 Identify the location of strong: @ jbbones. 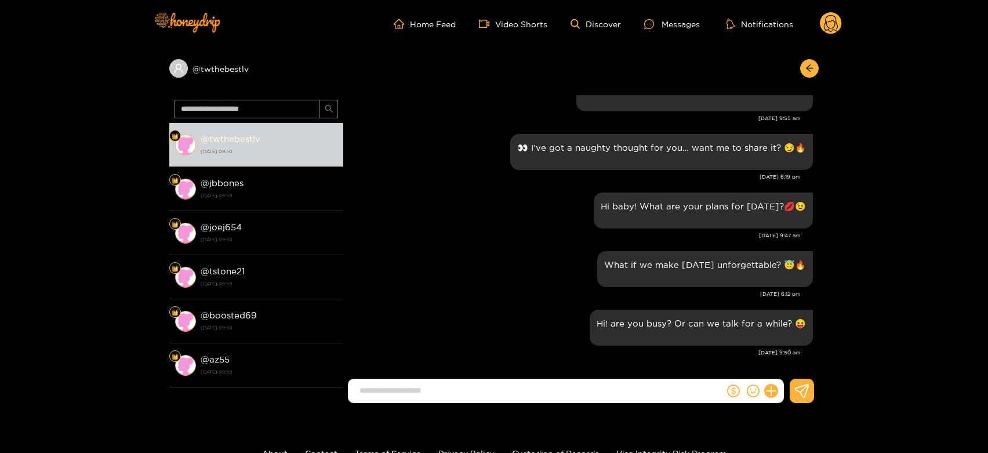
(222, 183).